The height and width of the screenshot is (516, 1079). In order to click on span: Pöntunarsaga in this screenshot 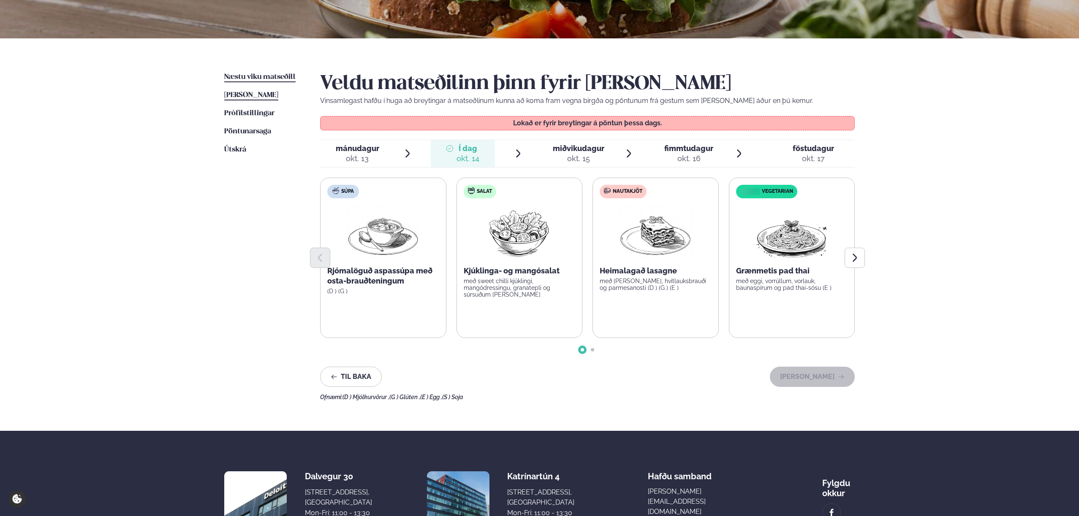, I will do `click(247, 131)`.